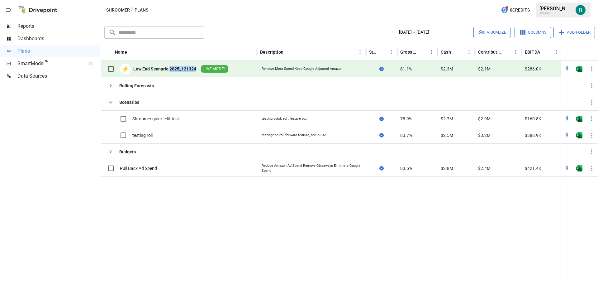 The image size is (598, 284). Describe the element at coordinates (556, 13) in the screenshot. I see `div: Shroomer` at that location.